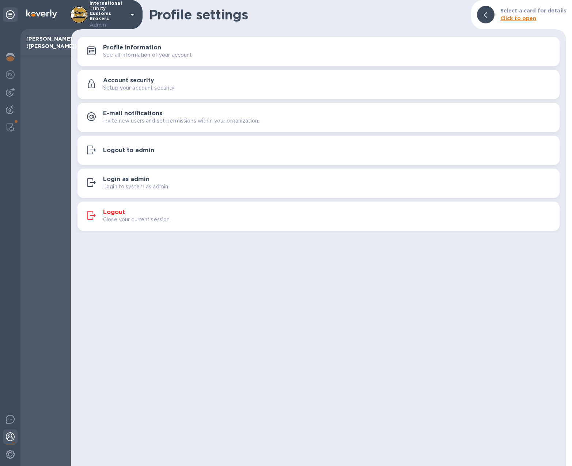  What do you see at coordinates (533, 11) in the screenshot?
I see `b: Select a card for details` at bounding box center [533, 11].